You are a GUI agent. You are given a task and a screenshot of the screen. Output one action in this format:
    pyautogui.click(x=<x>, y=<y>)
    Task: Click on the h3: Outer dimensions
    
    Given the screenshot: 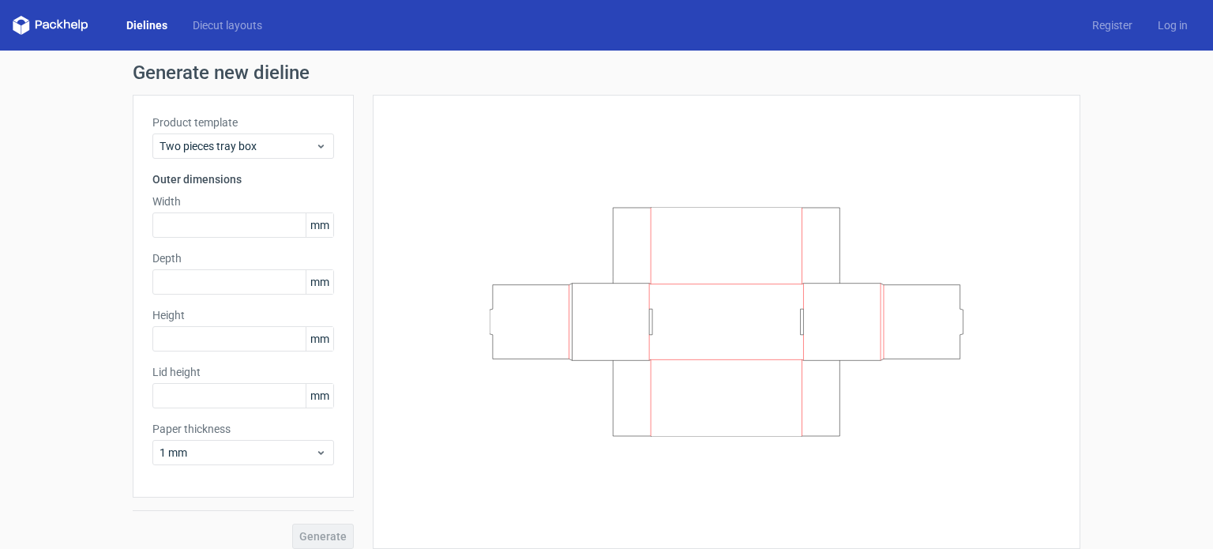 What is the action you would take?
    pyautogui.click(x=243, y=179)
    